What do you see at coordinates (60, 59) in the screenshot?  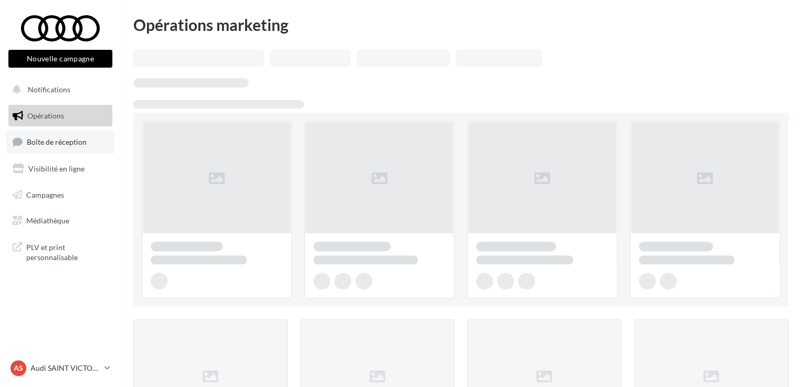 I see `button: Nouvelle campagne` at bounding box center [60, 59].